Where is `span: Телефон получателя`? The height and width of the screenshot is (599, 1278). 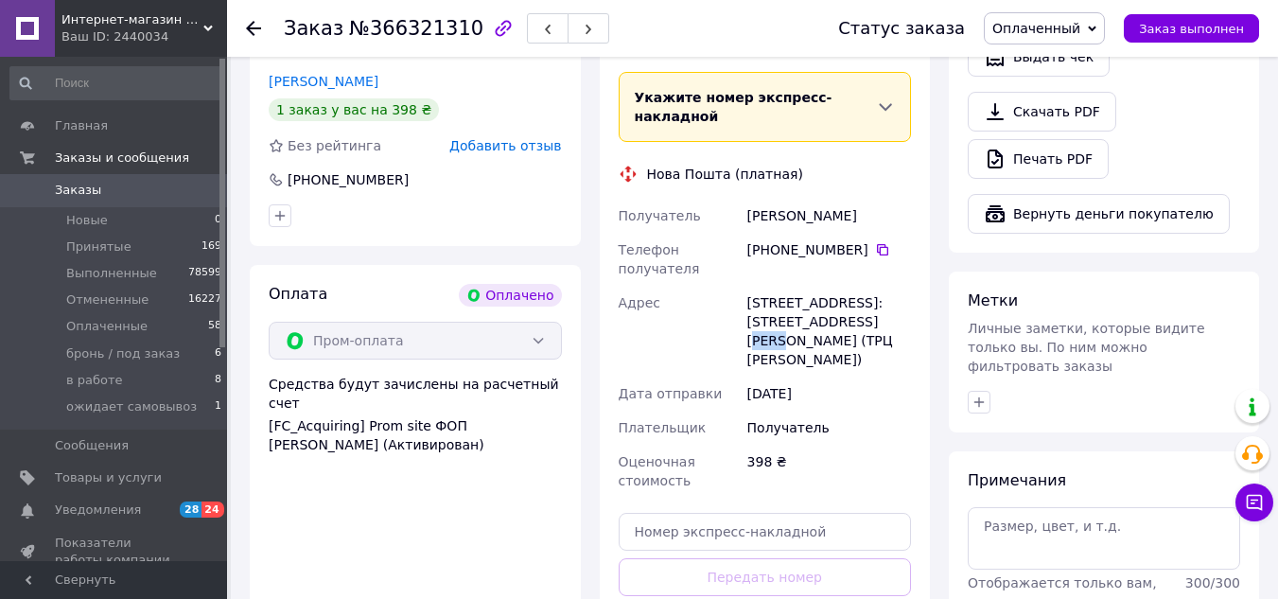 span: Телефон получателя is located at coordinates (659, 259).